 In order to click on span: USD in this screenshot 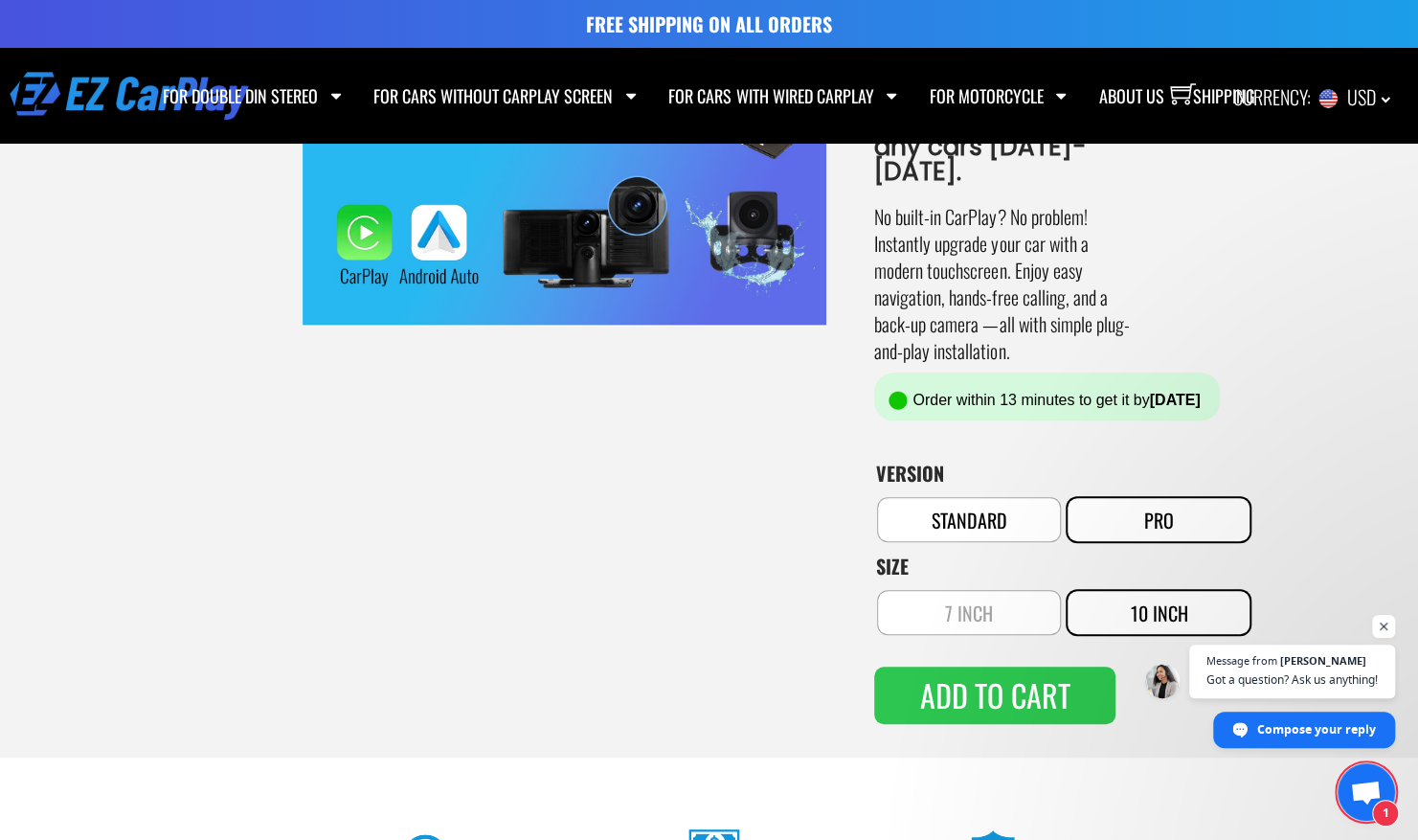, I will do `click(1368, 97)`.